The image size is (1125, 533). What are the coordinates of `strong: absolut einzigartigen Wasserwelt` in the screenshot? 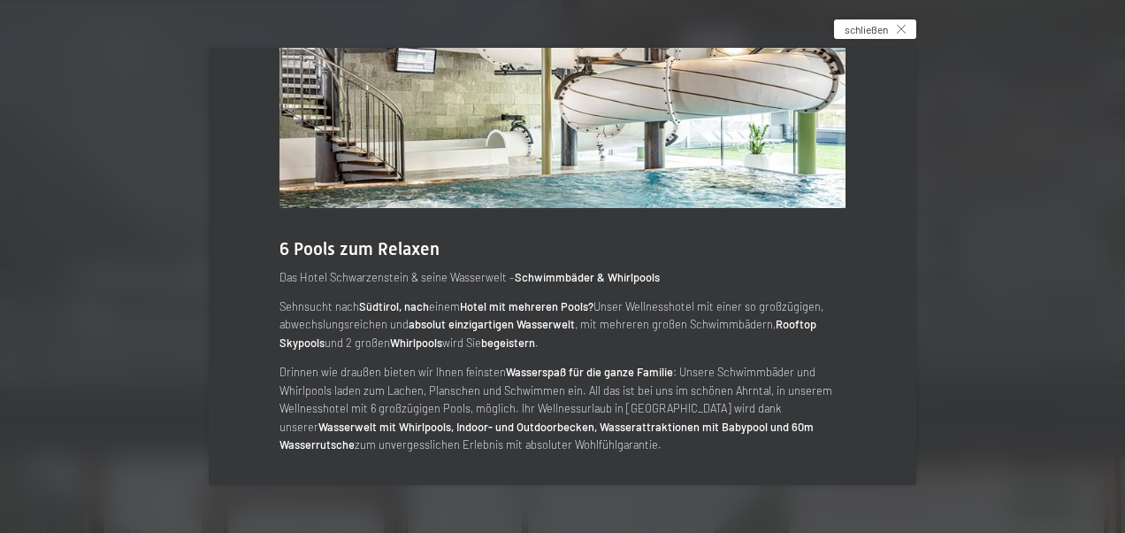 It's located at (492, 324).